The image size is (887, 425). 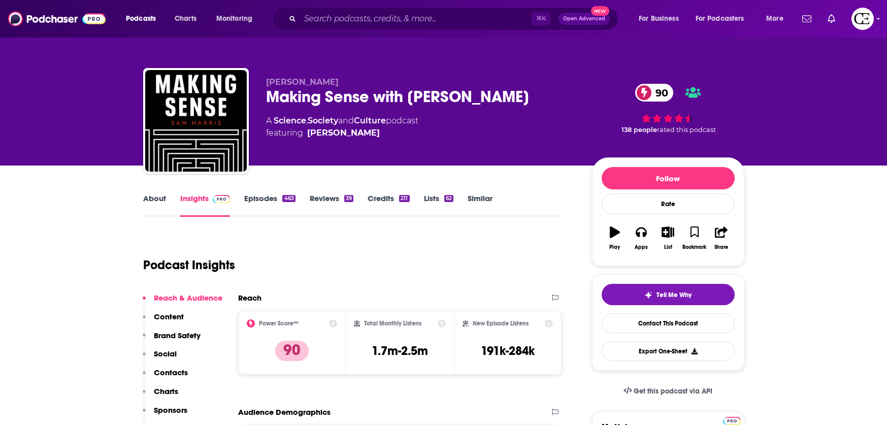 I want to click on span: Logged in as cozyearthaudio, so click(x=862, y=19).